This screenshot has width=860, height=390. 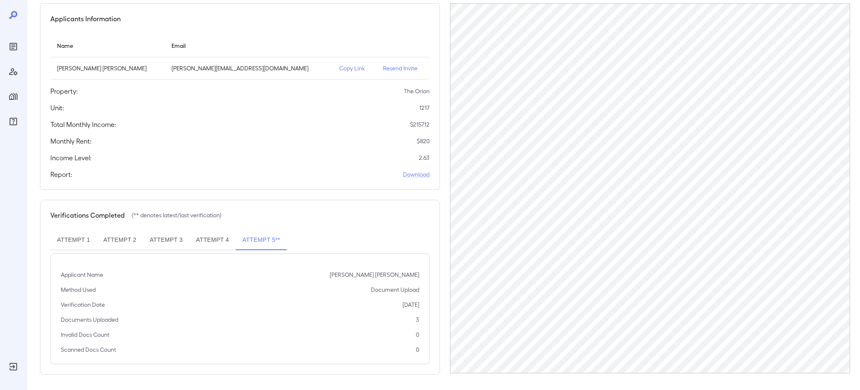 I want to click on p: The Orion, so click(x=417, y=91).